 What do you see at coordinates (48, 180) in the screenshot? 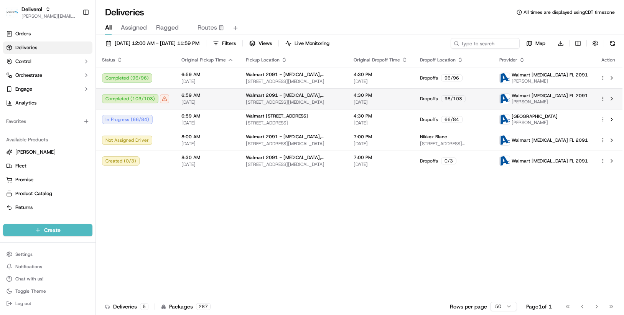
I see `button: Promise` at bounding box center [48, 180].